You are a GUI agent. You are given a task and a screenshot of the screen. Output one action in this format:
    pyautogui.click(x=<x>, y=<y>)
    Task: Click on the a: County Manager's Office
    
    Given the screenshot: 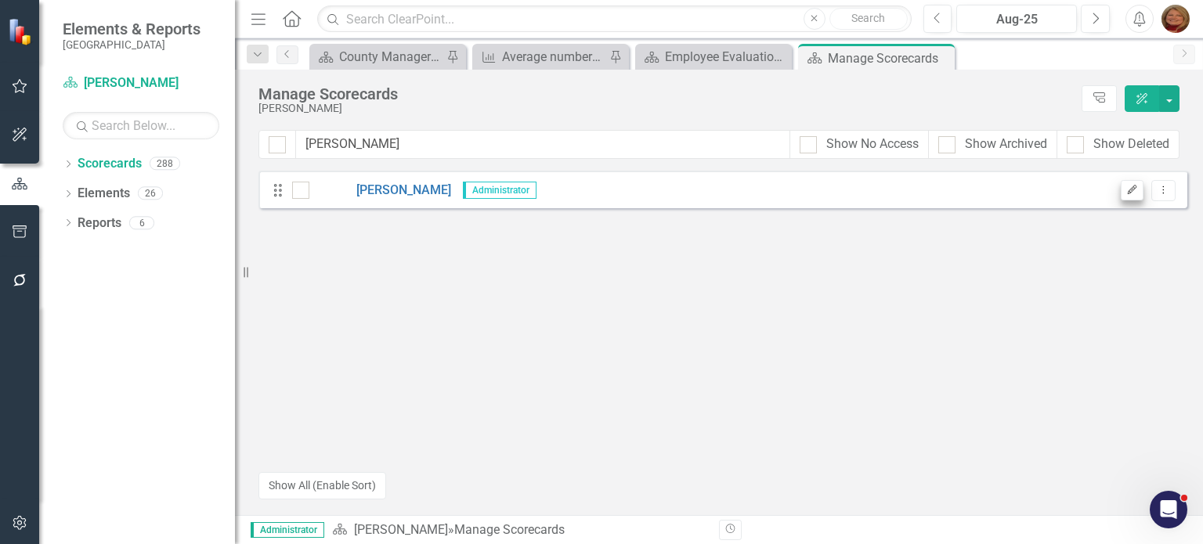 What is the action you would take?
    pyautogui.click(x=377, y=56)
    